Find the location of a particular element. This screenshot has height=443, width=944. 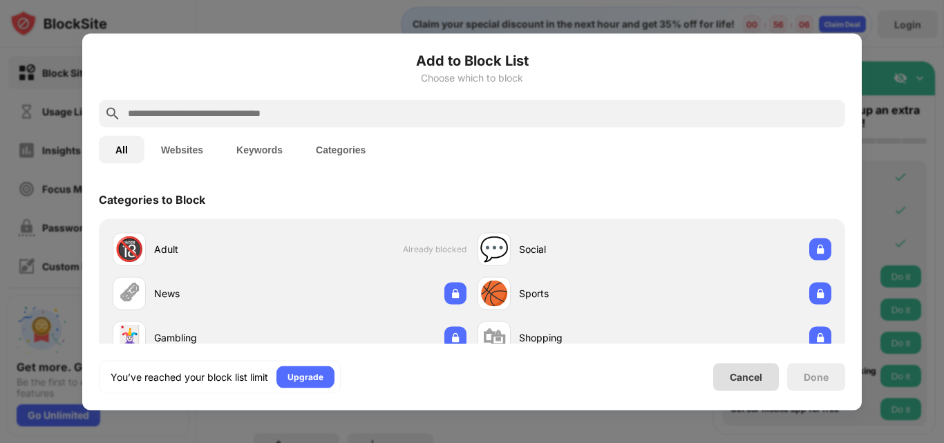

div: You’ve reached your block list limit is located at coordinates (189, 376).